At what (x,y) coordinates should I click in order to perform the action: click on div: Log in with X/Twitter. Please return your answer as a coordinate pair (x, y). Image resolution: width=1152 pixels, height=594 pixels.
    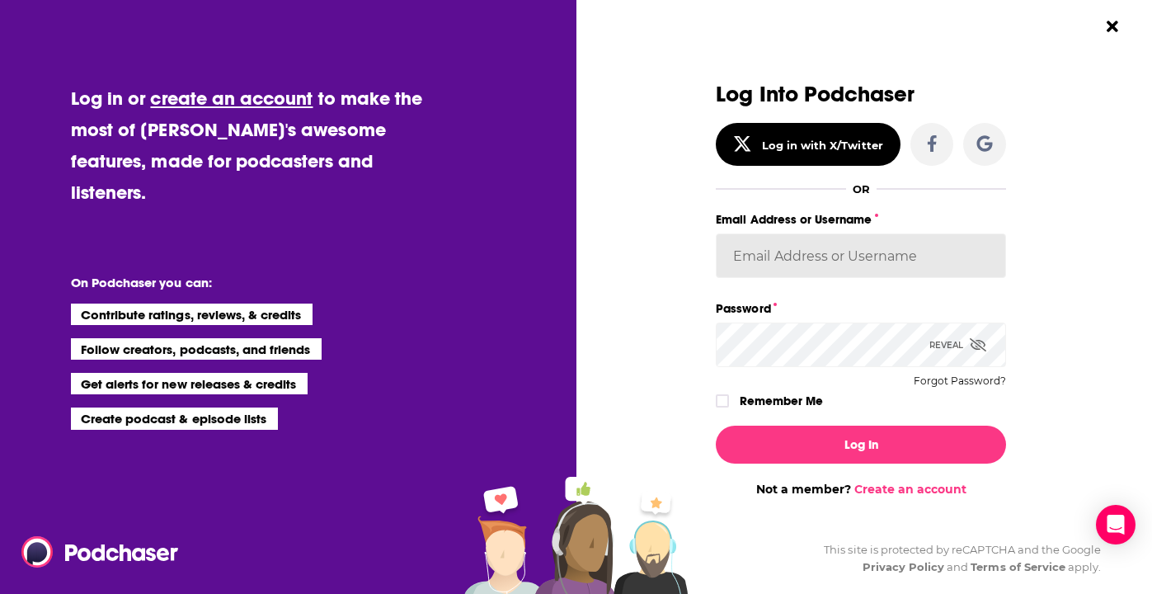
    Looking at the image, I should click on (822, 145).